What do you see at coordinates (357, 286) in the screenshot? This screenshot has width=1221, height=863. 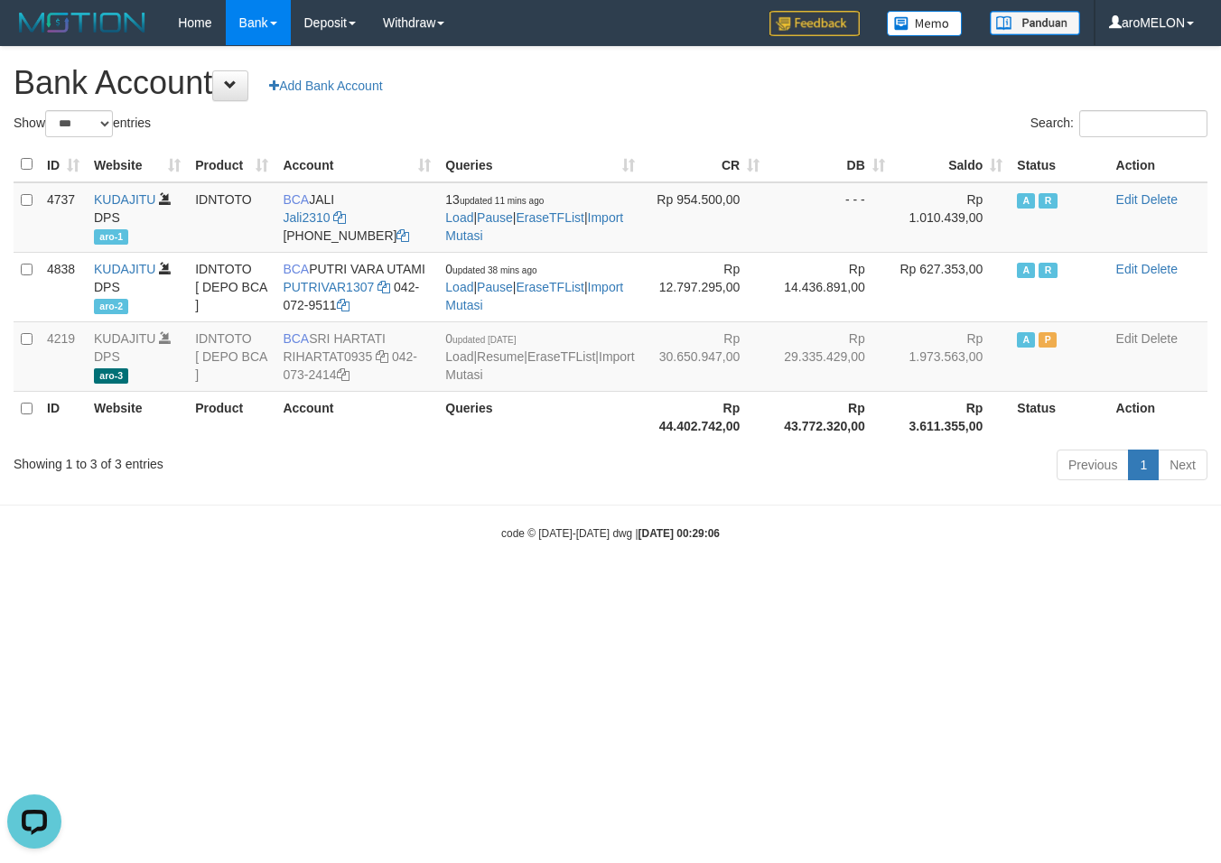 I see `td: PUTRI VARA UTAMI 042-072-9511` at bounding box center [357, 286].